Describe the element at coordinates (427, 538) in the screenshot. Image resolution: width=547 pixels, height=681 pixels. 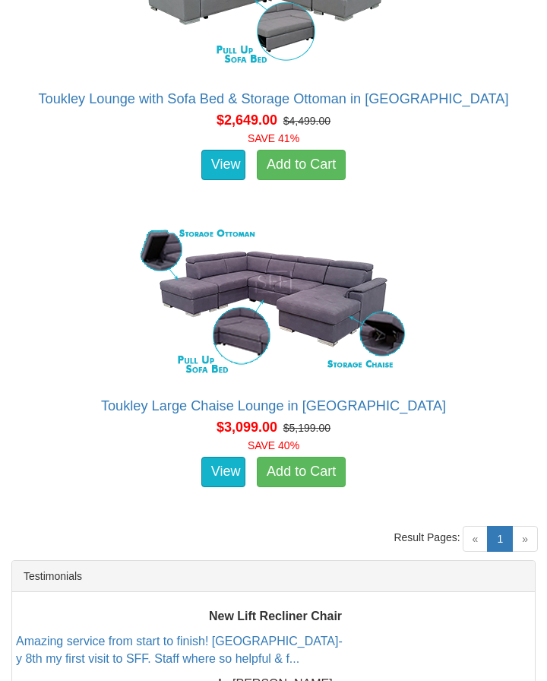
I see `span: Result Pages:` at that location.